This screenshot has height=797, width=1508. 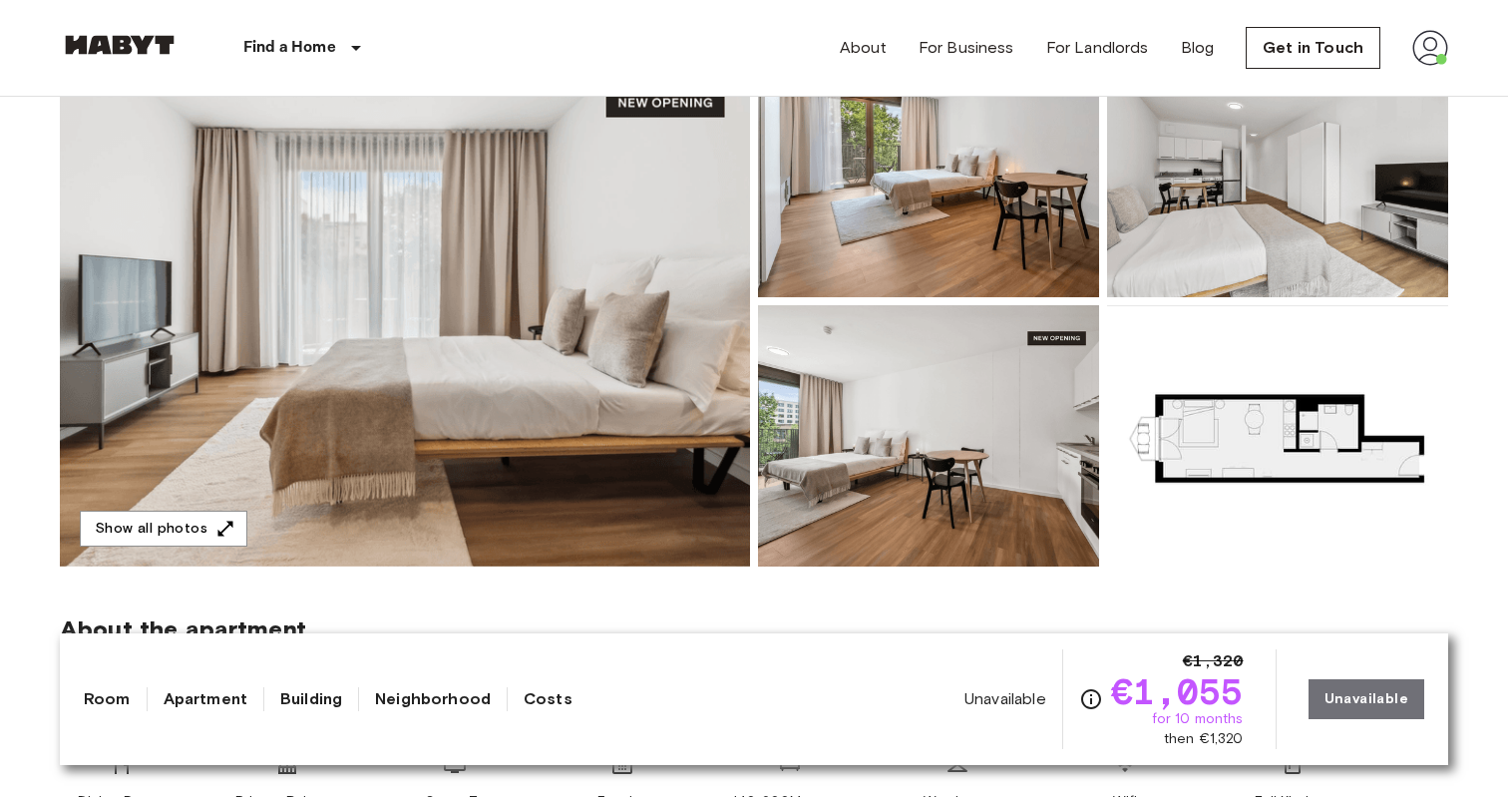 I want to click on a: Building, so click(x=311, y=699).